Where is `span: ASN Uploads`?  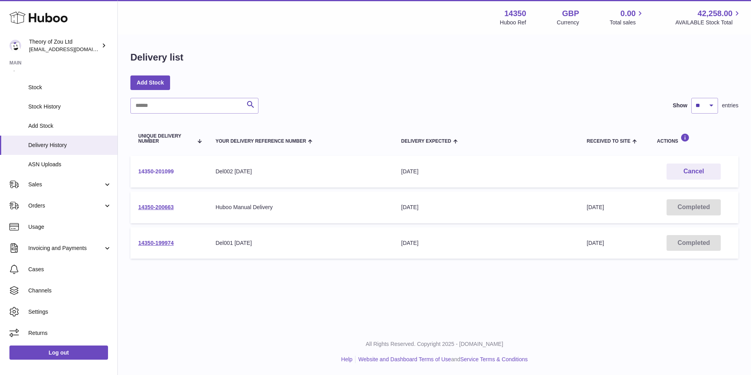
span: ASN Uploads is located at coordinates (70, 164).